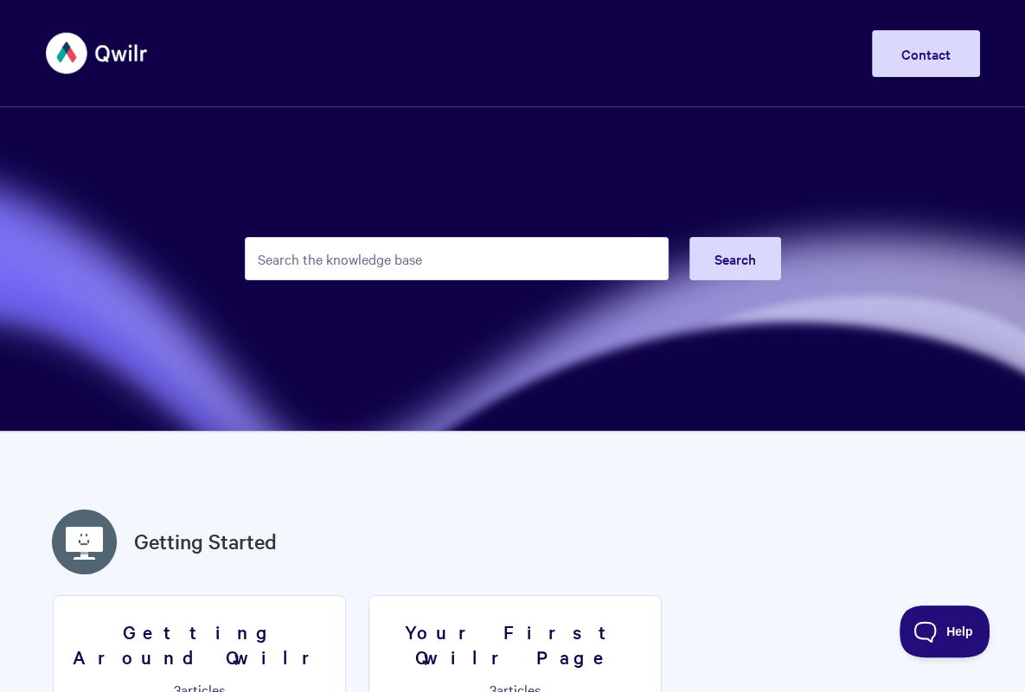  I want to click on span: Search, so click(735, 259).